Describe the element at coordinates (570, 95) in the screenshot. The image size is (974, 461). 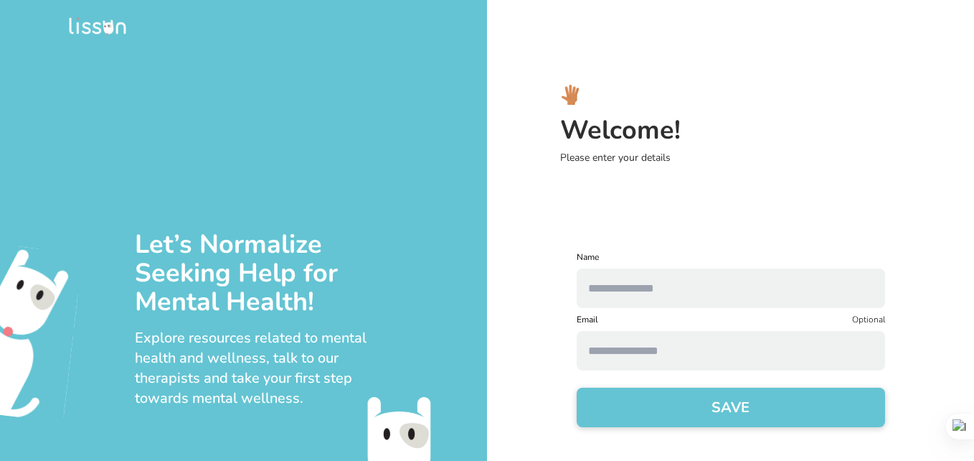
I see `img: hi_logo.svg` at that location.